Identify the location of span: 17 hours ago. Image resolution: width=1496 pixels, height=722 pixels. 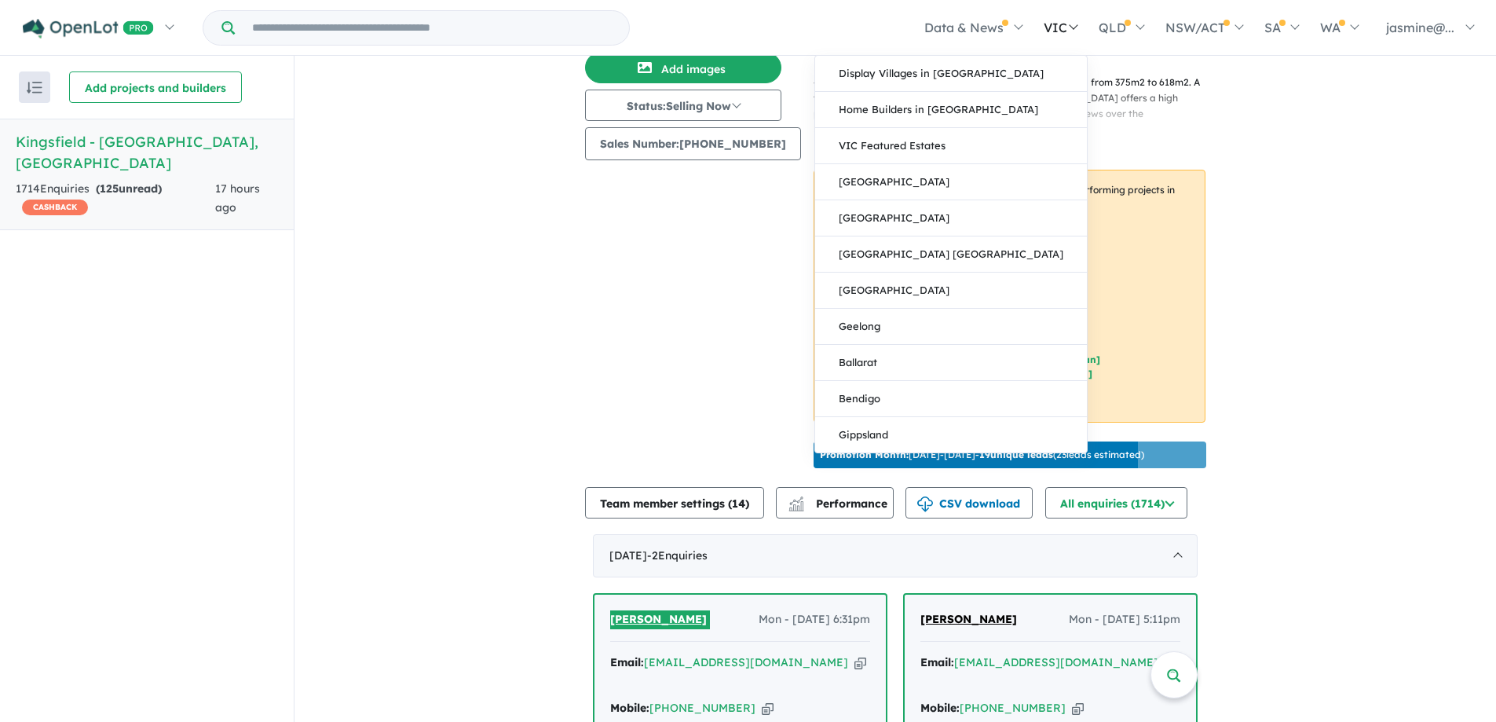
(237, 198).